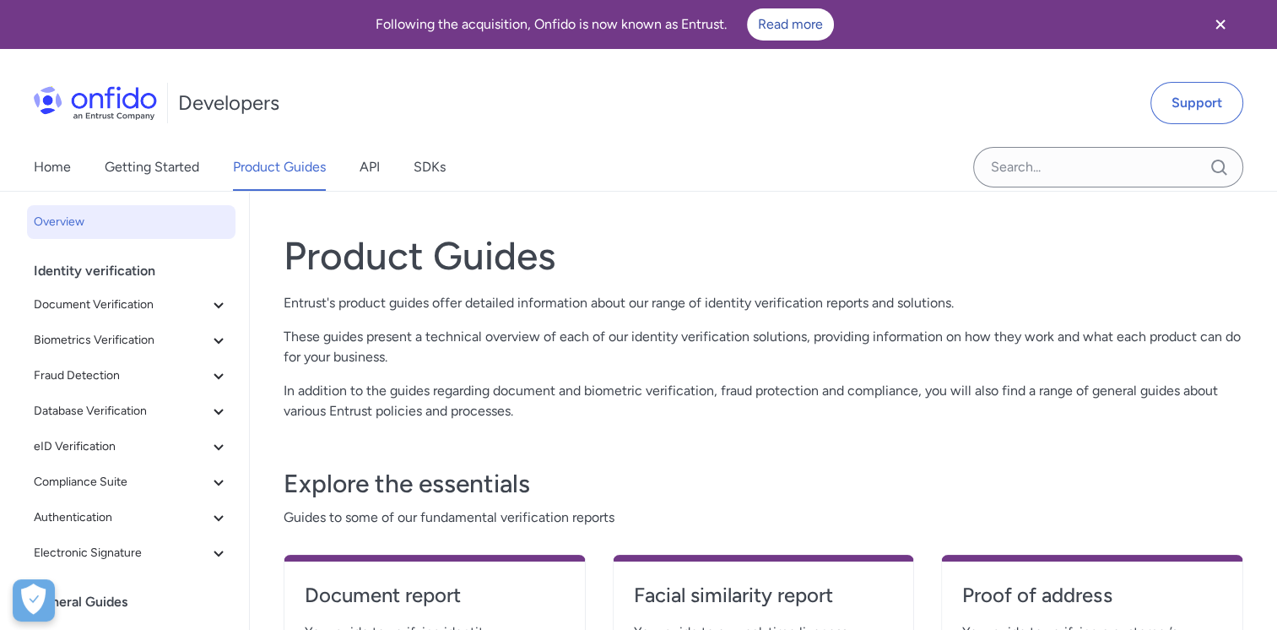  Describe the element at coordinates (131, 376) in the screenshot. I see `button: Fraud Detection` at that location.